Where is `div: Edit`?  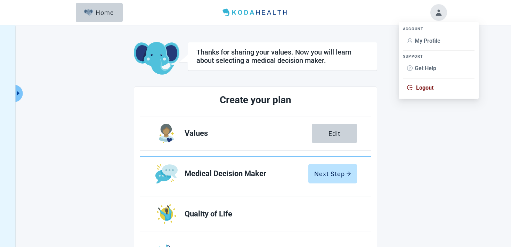
div: Edit is located at coordinates (335, 134).